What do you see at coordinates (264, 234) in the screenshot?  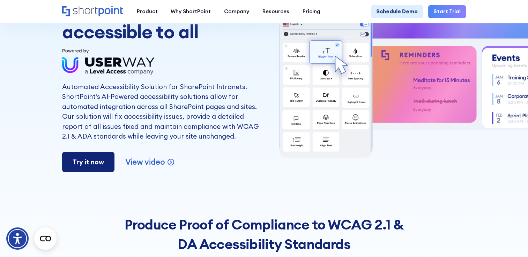 I see `h3: Produce Proof of Compliance to WCAG 2.1 & DA Accessibility Standards` at bounding box center [264, 234].